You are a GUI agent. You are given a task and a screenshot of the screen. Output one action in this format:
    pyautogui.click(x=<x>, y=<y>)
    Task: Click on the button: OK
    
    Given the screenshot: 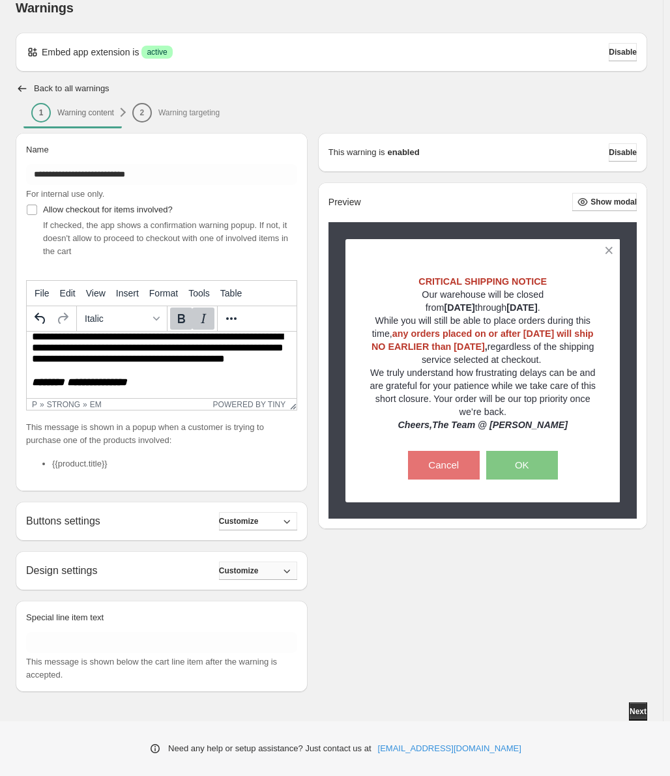 What is the action you would take?
    pyautogui.click(x=522, y=465)
    